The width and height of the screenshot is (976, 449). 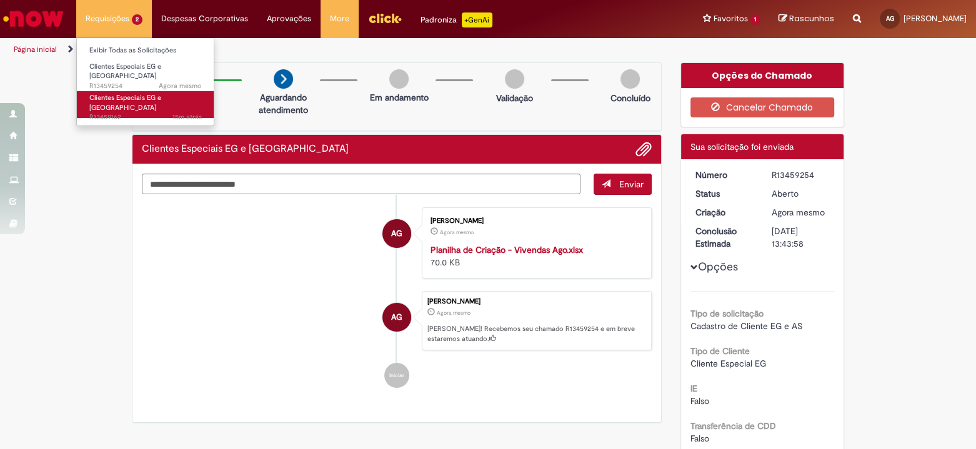 What do you see at coordinates (289, 19) in the screenshot?
I see `span: Aprovações` at bounding box center [289, 19].